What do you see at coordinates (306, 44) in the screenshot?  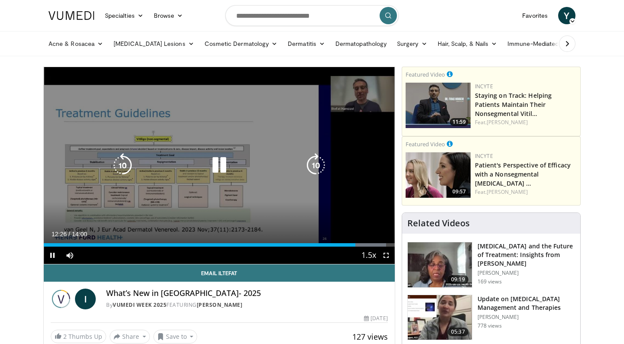 I see `a: Dermatitis` at bounding box center [306, 44].